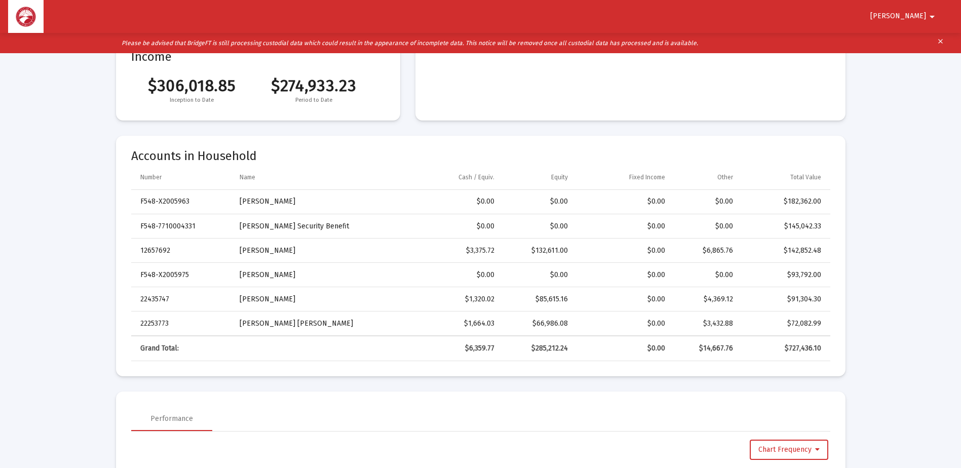 The image size is (961, 468). Describe the element at coordinates (182, 275) in the screenshot. I see `td: F548-X2005975` at that location.